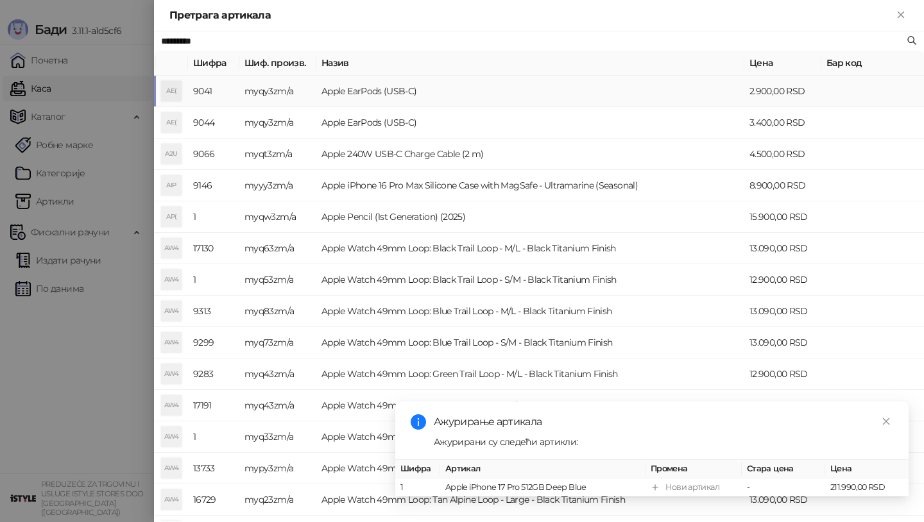 The image size is (924, 522). What do you see at coordinates (214, 311) in the screenshot?
I see `td: 9313` at bounding box center [214, 311].